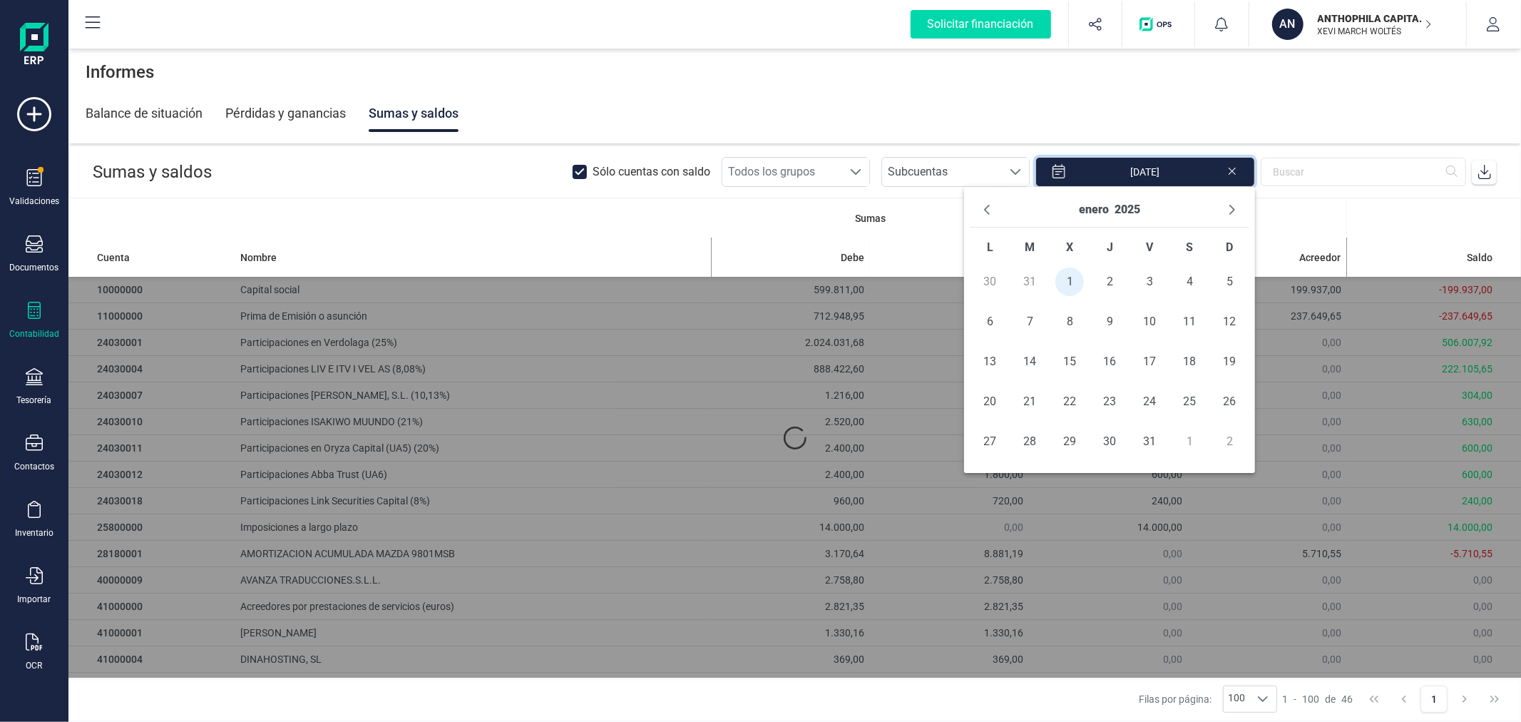  Describe the element at coordinates (987, 210) in the screenshot. I see `button: Previous Month` at that location.